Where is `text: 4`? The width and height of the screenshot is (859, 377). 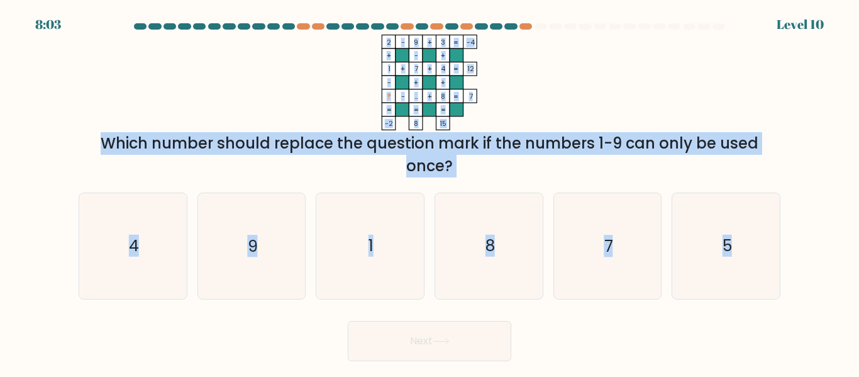
text: 4 is located at coordinates (134, 246).